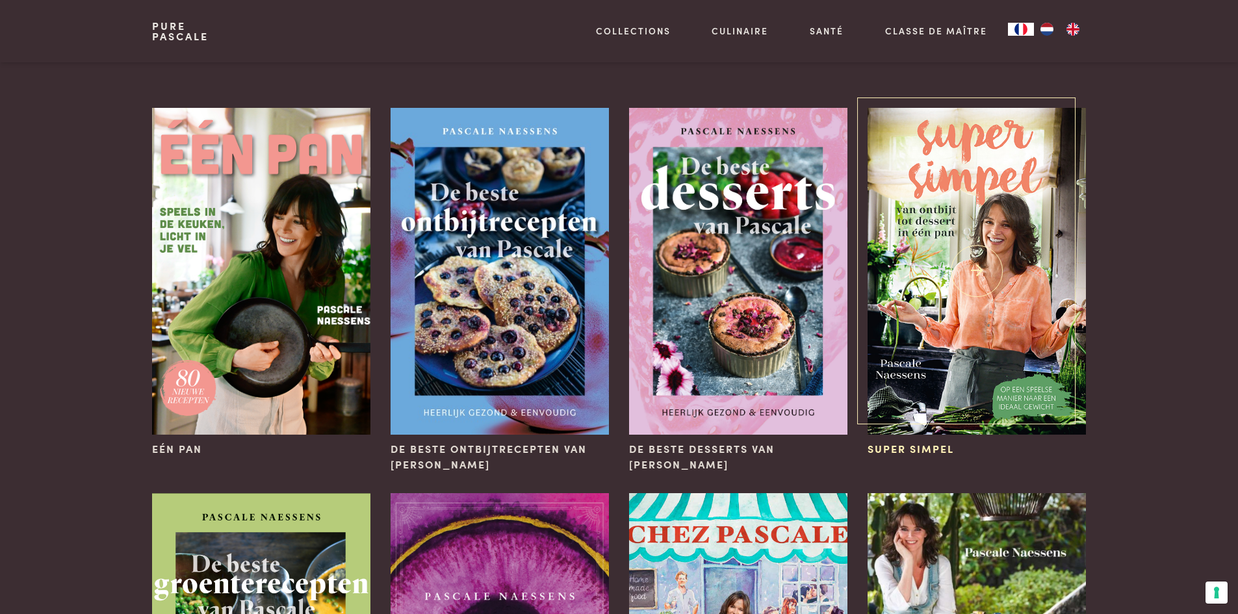 The height and width of the screenshot is (614, 1238). I want to click on a: Super simple Super Simpel, so click(976, 282).